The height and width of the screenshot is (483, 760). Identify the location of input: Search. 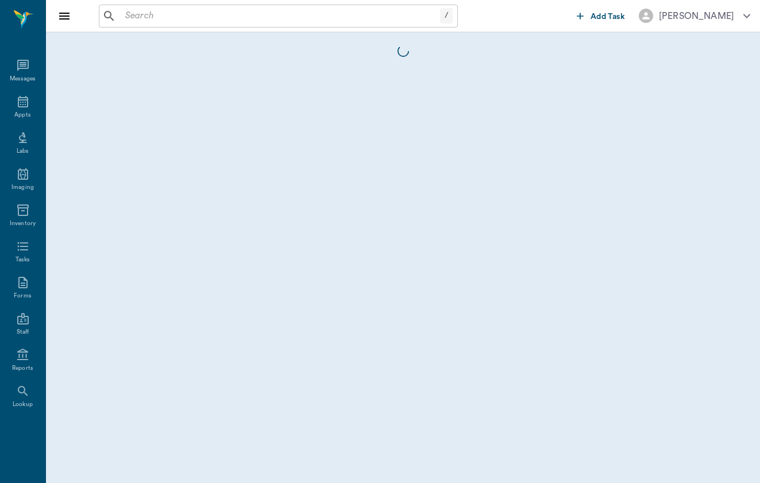
(280, 16).